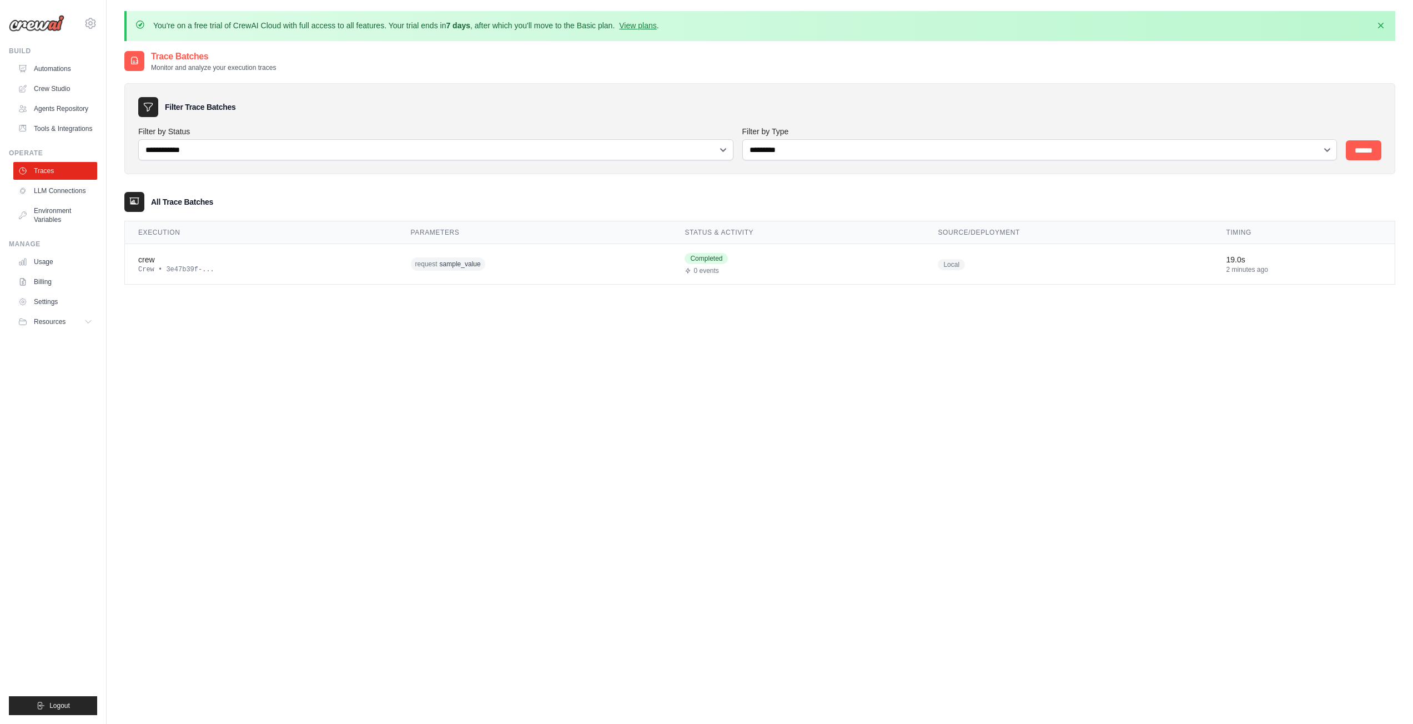  What do you see at coordinates (436, 132) in the screenshot?
I see `label: Filter by Status` at bounding box center [436, 132].